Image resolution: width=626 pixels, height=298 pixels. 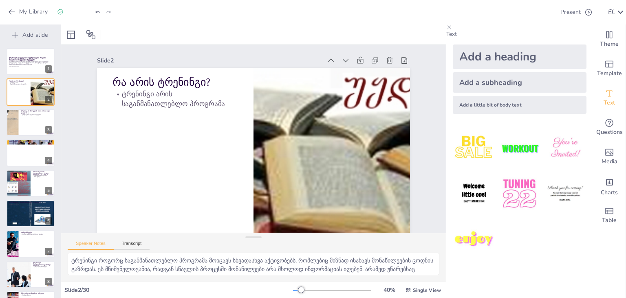 What do you see at coordinates (609, 132) in the screenshot?
I see `span: Questions` at bounding box center [609, 132].